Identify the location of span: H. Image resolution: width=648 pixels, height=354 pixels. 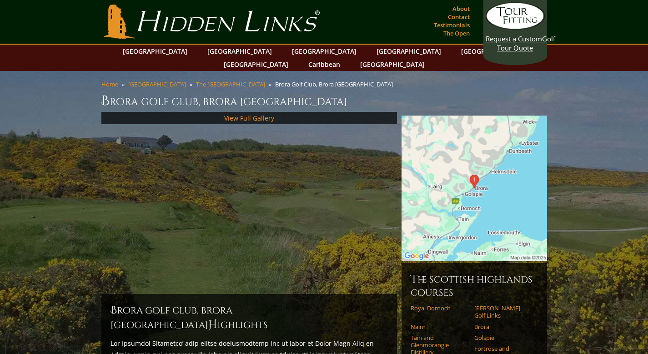
(213, 325).